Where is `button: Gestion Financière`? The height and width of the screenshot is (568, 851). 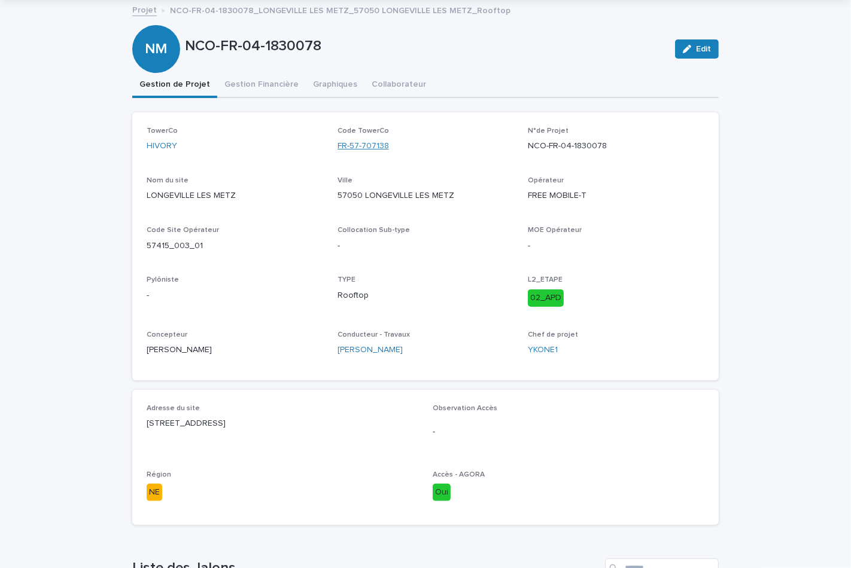 button: Gestion Financière is located at coordinates (261, 86).